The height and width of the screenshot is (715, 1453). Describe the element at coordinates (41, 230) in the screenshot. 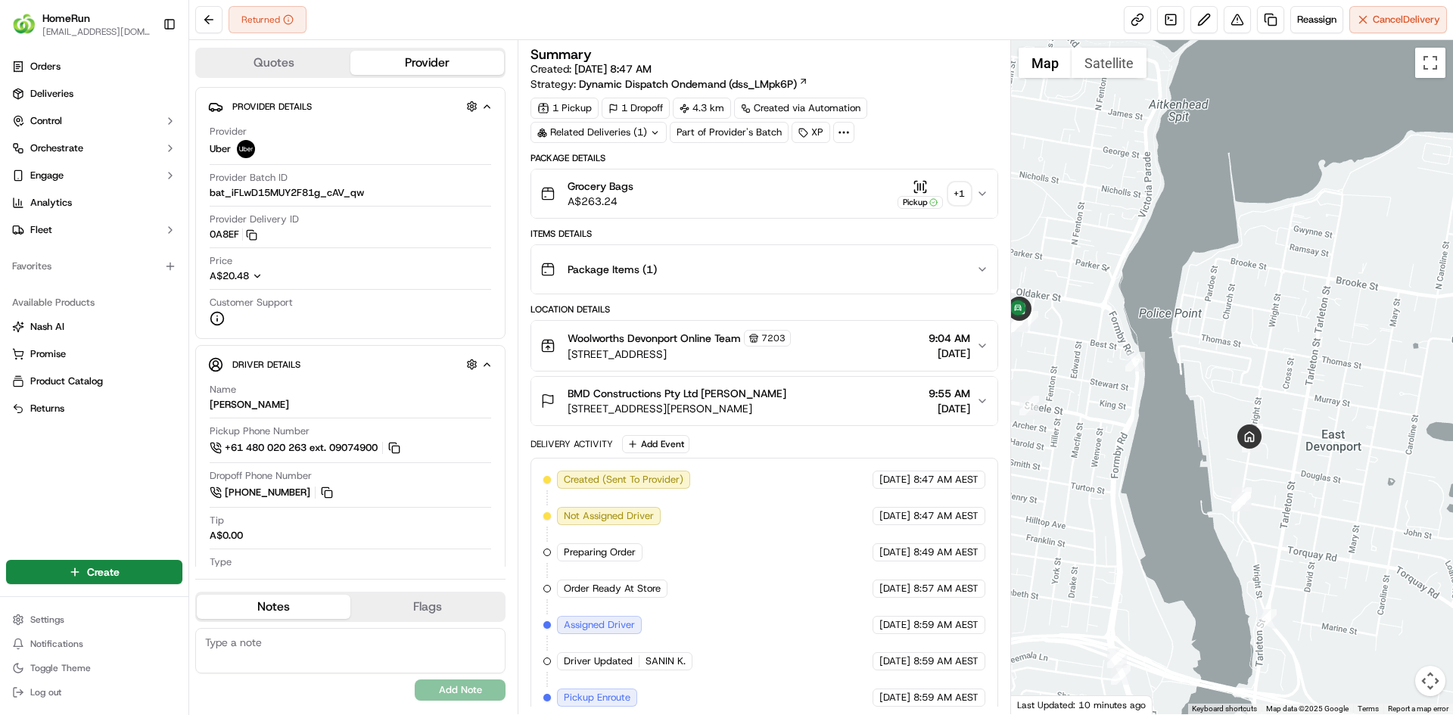

I see `span: Fleet` at that location.